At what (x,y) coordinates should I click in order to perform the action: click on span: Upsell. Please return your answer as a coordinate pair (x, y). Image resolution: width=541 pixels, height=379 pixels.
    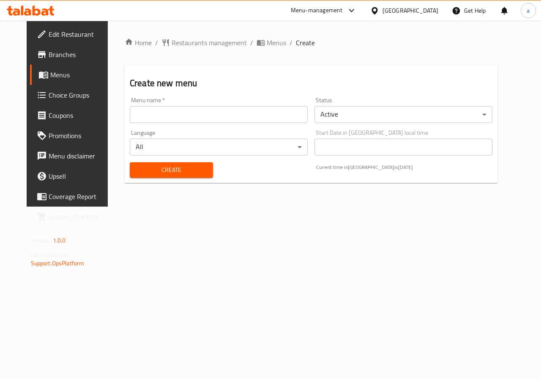
    Looking at the image, I should click on (80, 176).